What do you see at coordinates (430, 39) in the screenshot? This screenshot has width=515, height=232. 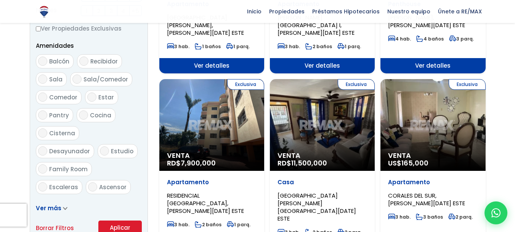 I see `span: 4 baños` at bounding box center [430, 39].